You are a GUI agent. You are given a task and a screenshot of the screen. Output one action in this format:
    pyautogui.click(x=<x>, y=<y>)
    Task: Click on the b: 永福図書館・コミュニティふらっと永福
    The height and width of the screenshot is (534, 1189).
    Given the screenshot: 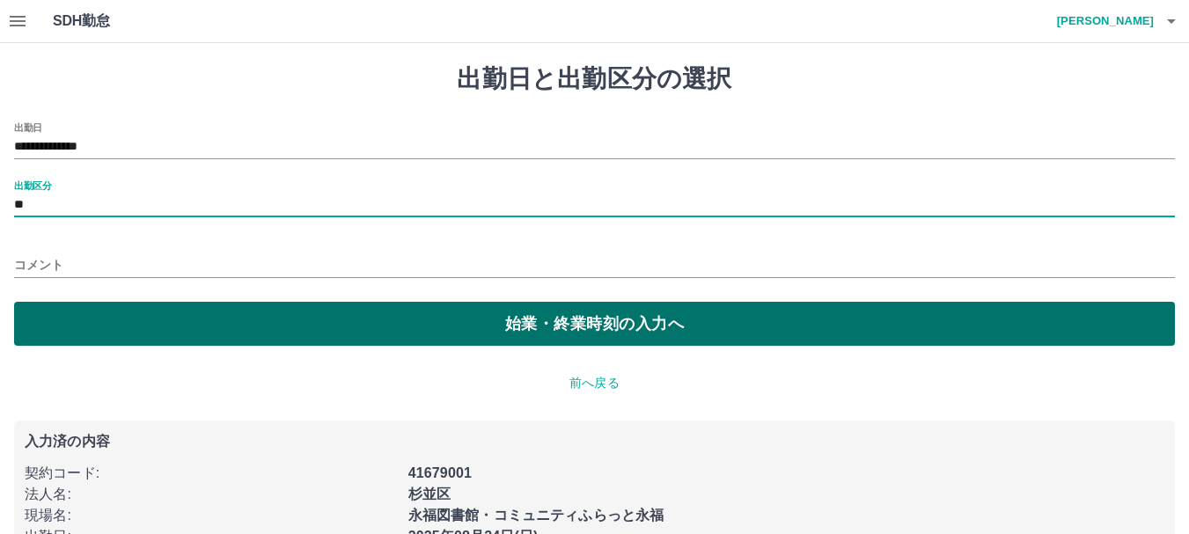 What is the action you would take?
    pyautogui.click(x=536, y=515)
    